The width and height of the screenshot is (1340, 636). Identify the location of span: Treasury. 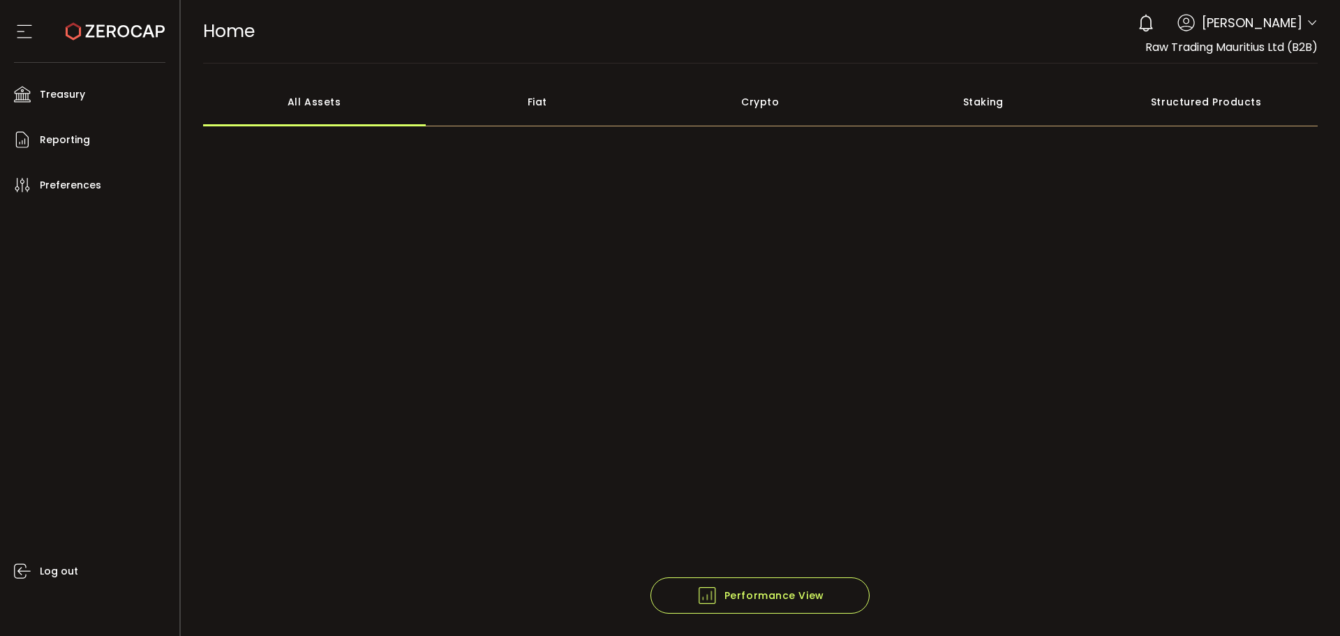
(62, 94).